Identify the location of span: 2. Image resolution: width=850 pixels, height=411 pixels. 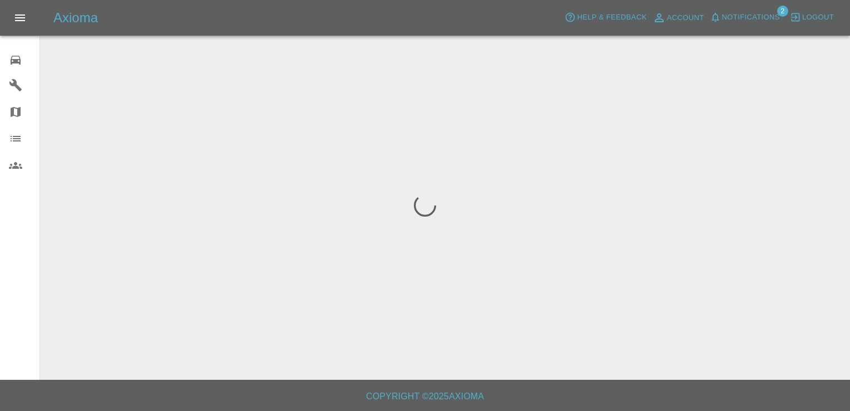
(783, 11).